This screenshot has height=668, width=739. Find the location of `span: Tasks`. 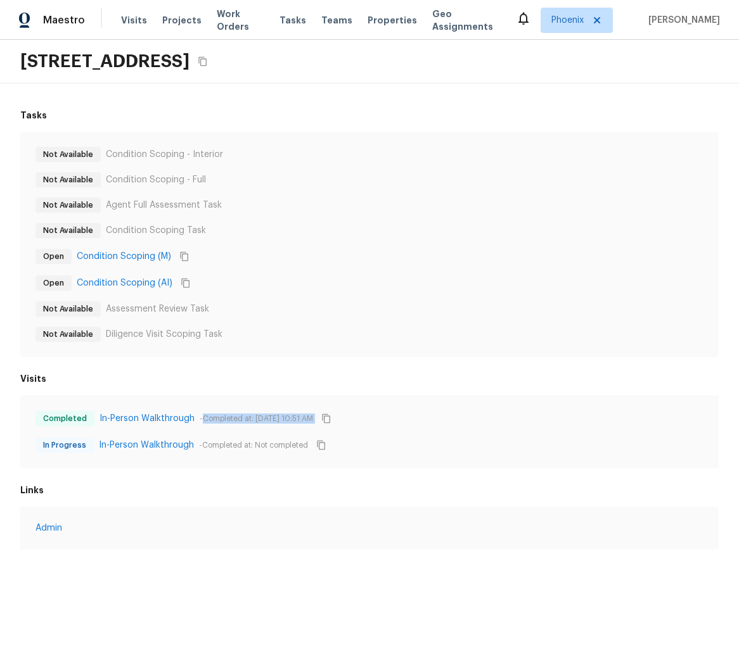

span: Tasks is located at coordinates (293, 20).